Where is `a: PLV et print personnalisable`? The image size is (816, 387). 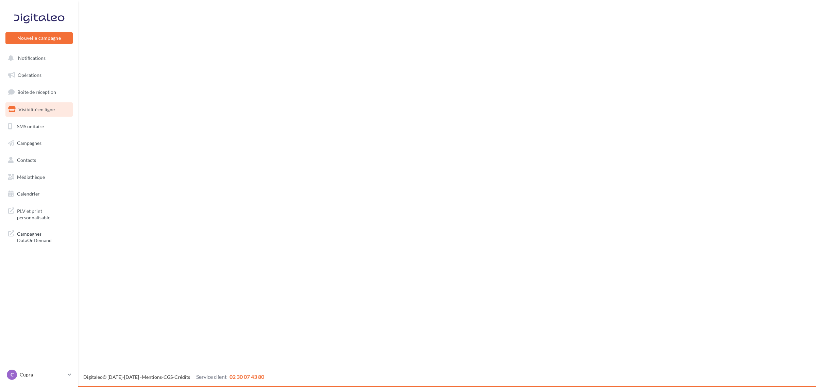
a: PLV et print personnalisable is located at coordinates (39, 213).